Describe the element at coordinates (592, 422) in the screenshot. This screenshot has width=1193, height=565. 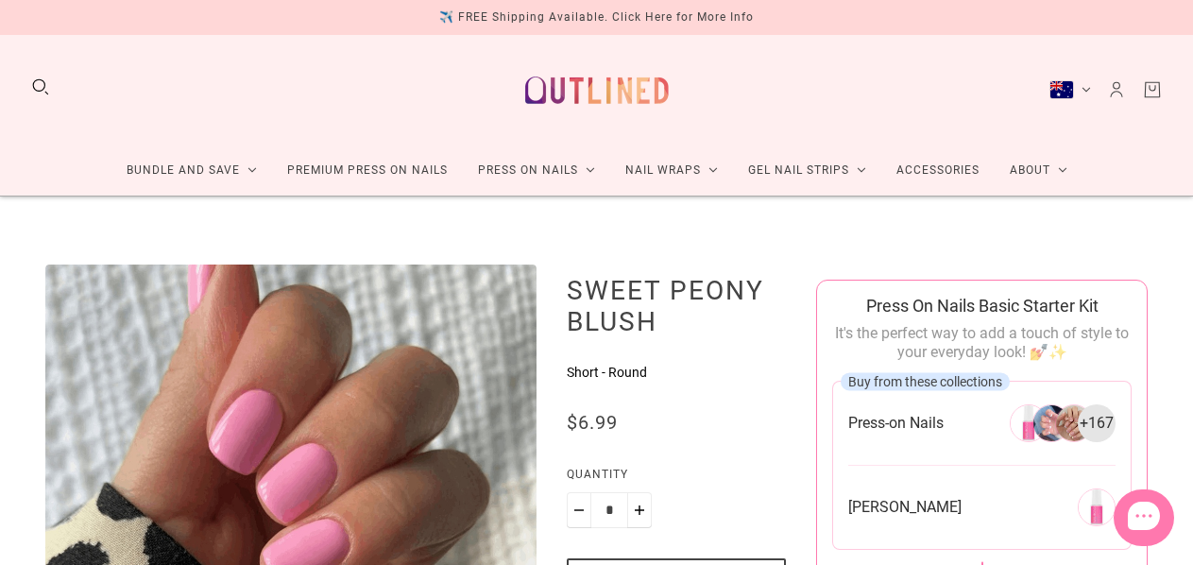
I see `span: $6.99` at that location.